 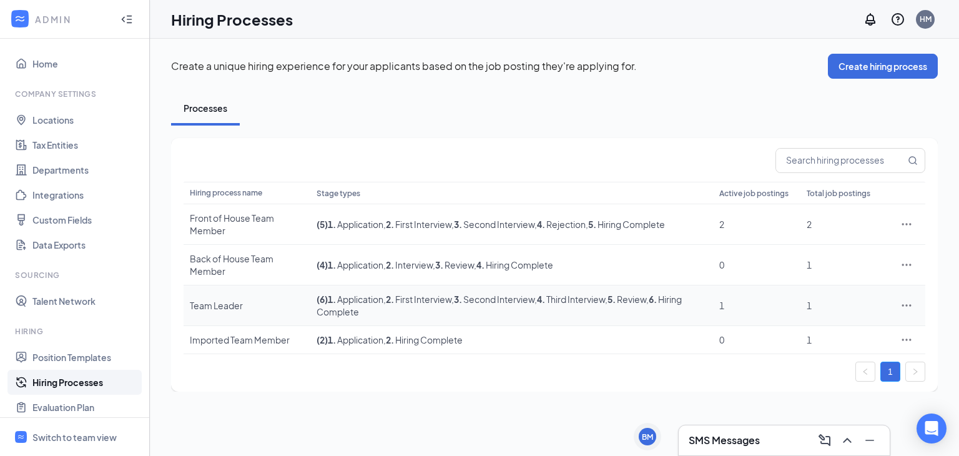 What do you see at coordinates (865, 372) in the screenshot?
I see `button: left` at bounding box center [865, 372].